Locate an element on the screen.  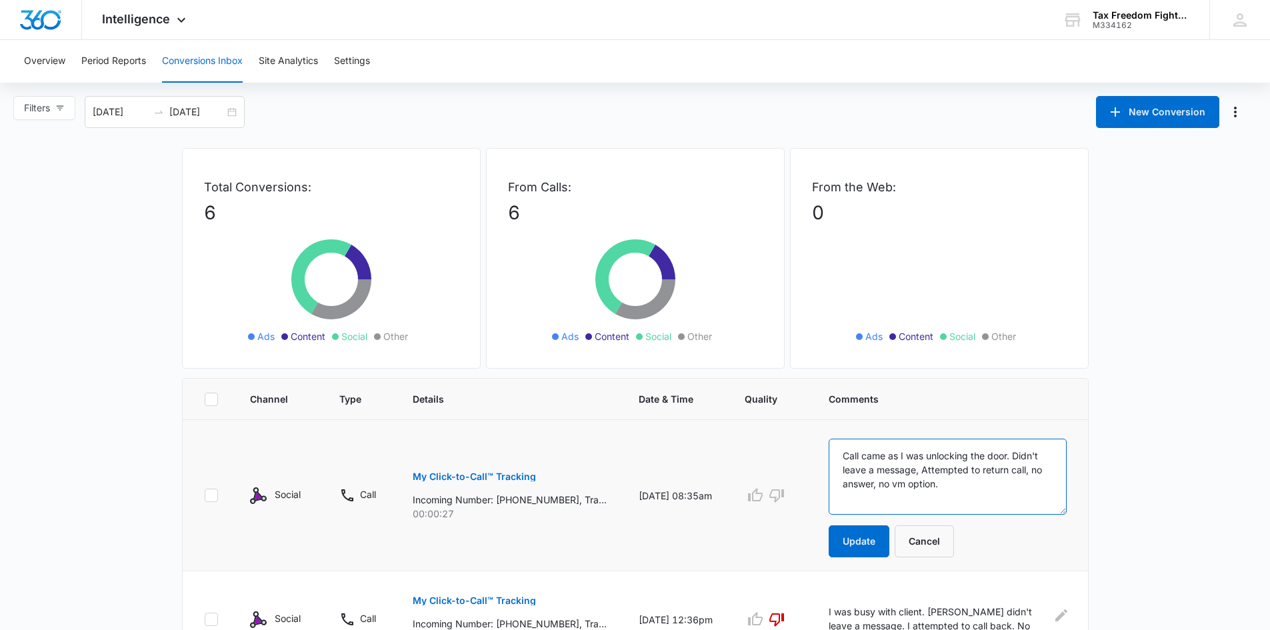
span: Date & Time is located at coordinates (666, 399).